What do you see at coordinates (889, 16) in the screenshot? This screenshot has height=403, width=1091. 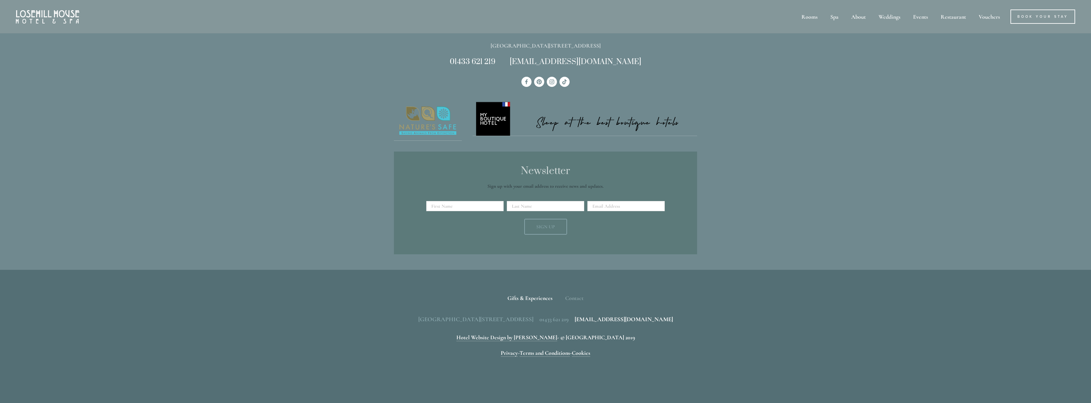 I see `div: Weddings` at bounding box center [889, 16].